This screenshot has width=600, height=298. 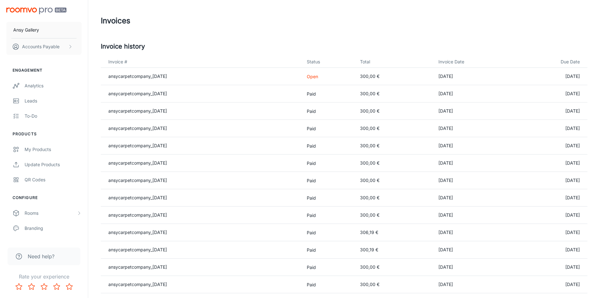 What do you see at coordinates (394, 249) in the screenshot?
I see `td: 300,19 €` at bounding box center [394, 249].